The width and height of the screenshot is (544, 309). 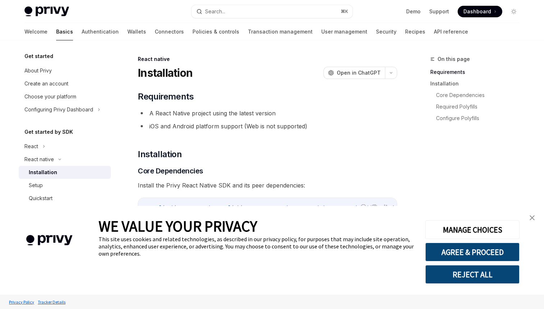 What do you see at coordinates (481, 118) in the screenshot?
I see `a: Configure Polyfills` at bounding box center [481, 118].